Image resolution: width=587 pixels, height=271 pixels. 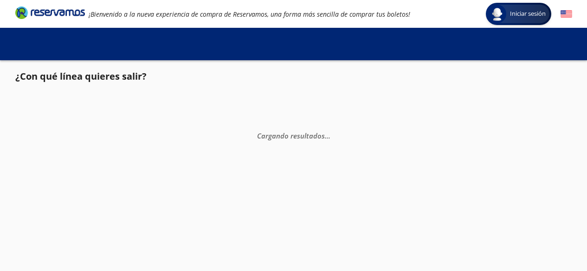 I want to click on a: Brand Logo, so click(x=50, y=14).